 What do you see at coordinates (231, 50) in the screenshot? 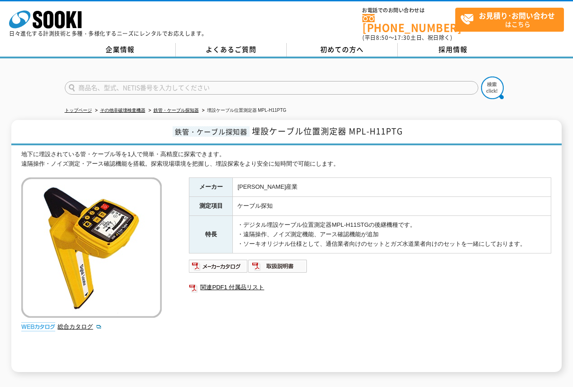
I see `a: よくあるご質問` at bounding box center [231, 50].